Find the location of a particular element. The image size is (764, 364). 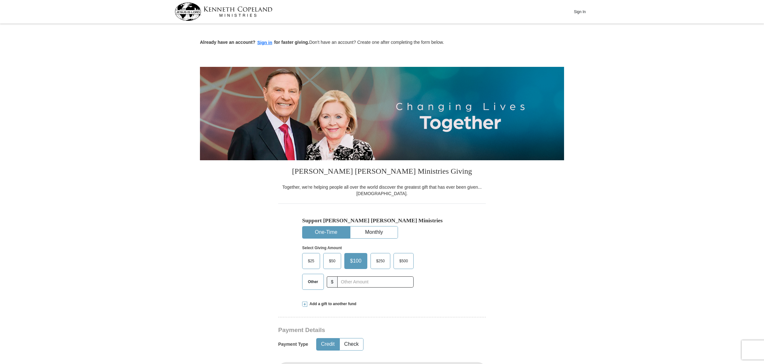

button: Check is located at coordinates (351, 344).